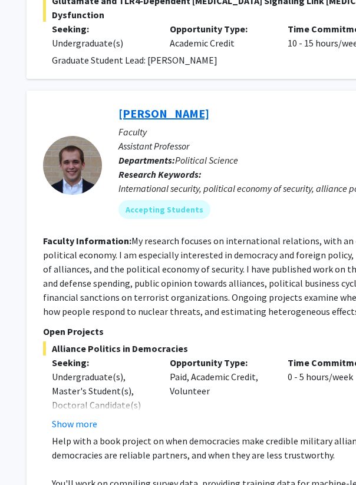  What do you see at coordinates (87, 241) in the screenshot?
I see `b: Faculty Information:` at bounding box center [87, 241].